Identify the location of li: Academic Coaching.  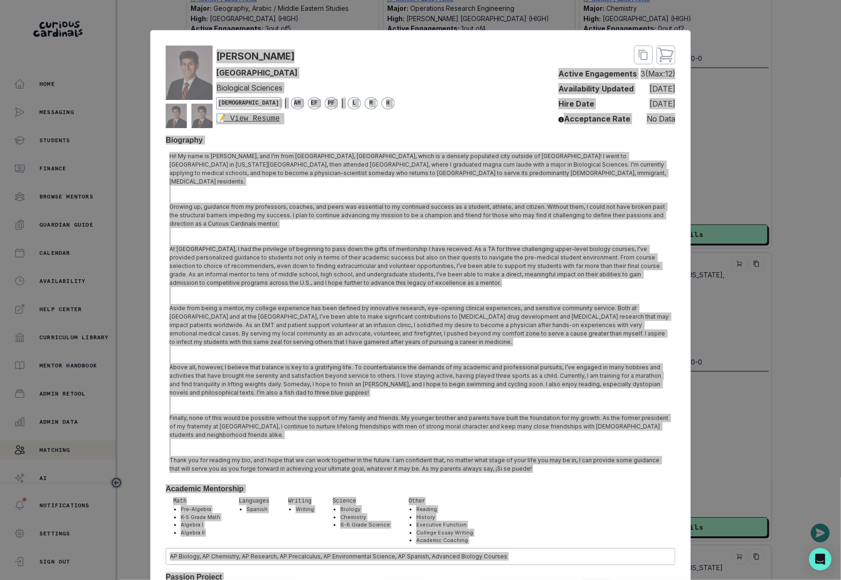
(444, 540).